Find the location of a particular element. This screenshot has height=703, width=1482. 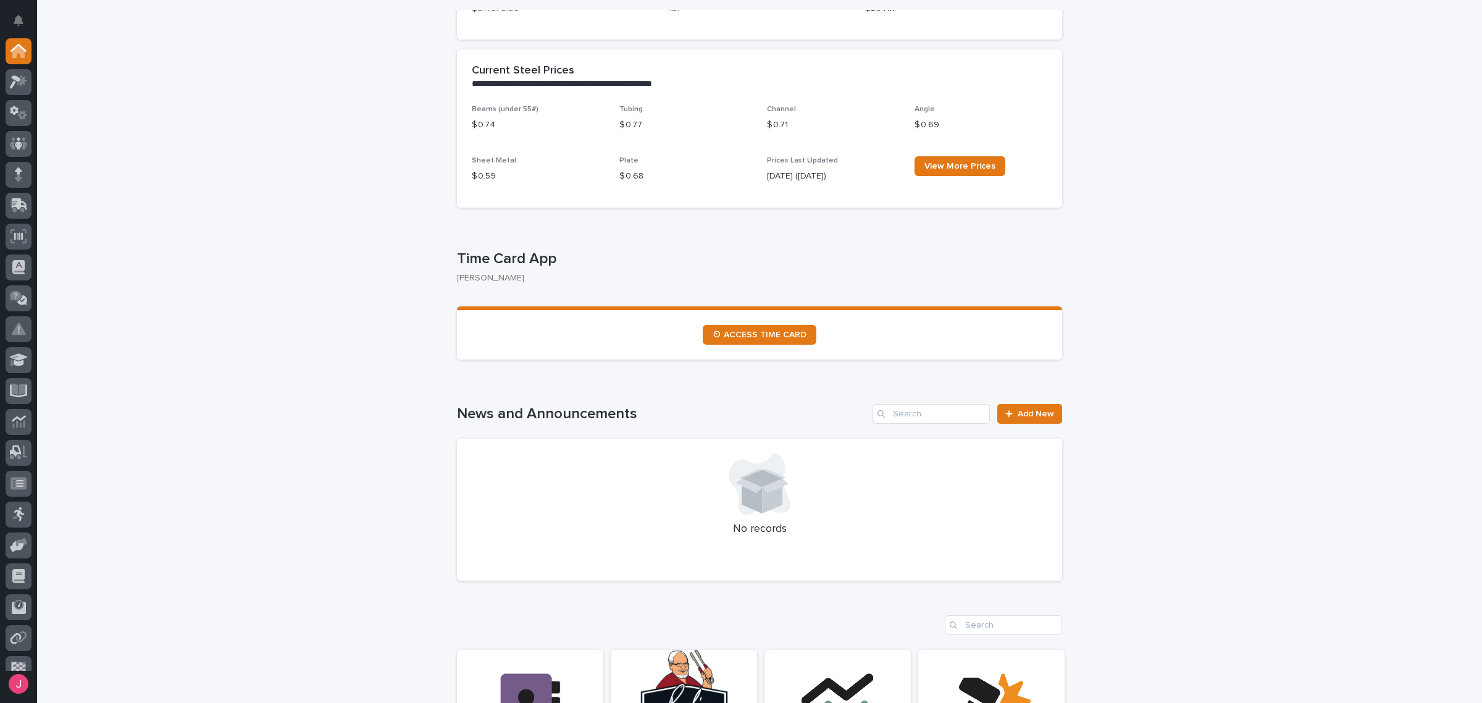

p: $ 0.74 is located at coordinates (538, 125).